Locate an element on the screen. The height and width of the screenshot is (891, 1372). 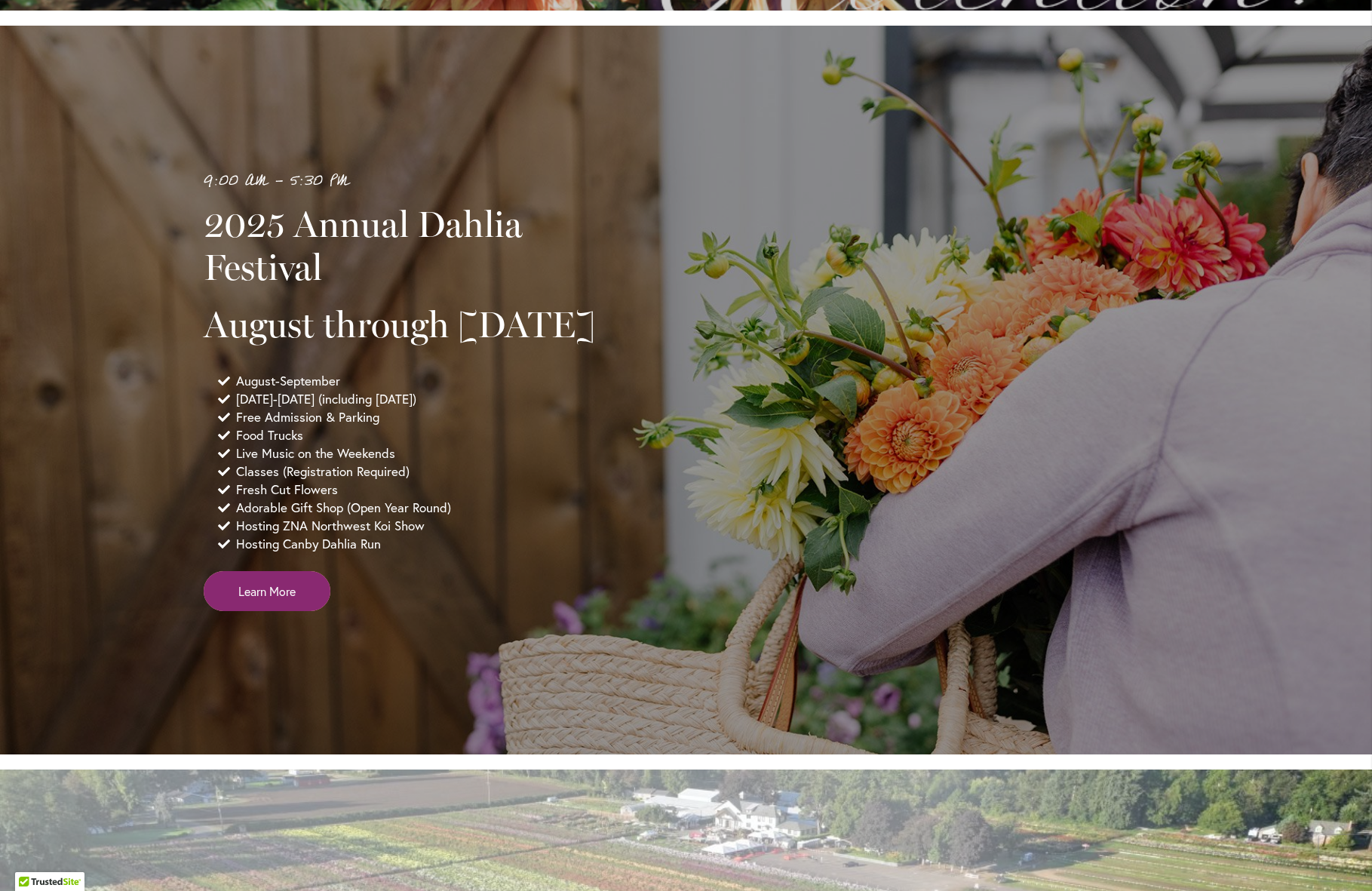
span: Adorable Gift Shop (Open Year Round) is located at coordinates (343, 507).